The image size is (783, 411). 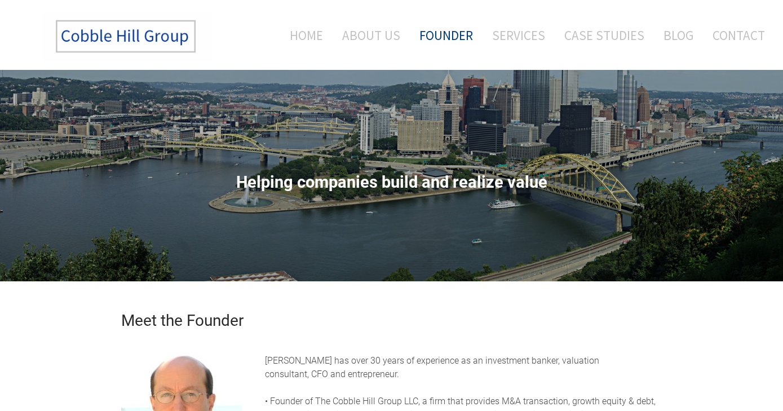 What do you see at coordinates (302, 35) in the screenshot?
I see `a: Home` at bounding box center [302, 35].